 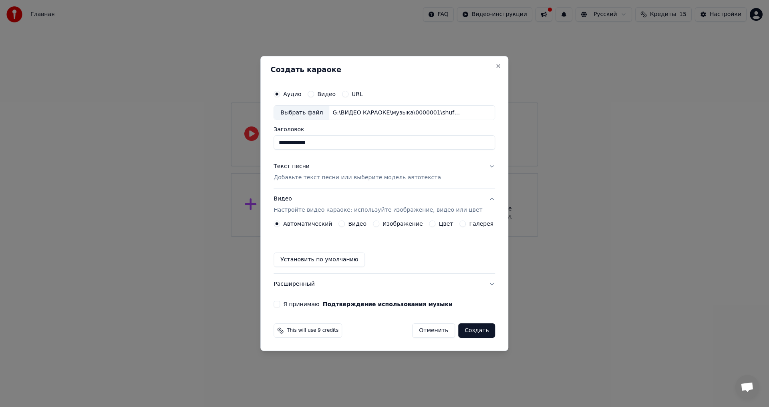 What do you see at coordinates (384, 284) in the screenshot?
I see `button: Расширенный` at bounding box center [384, 284].